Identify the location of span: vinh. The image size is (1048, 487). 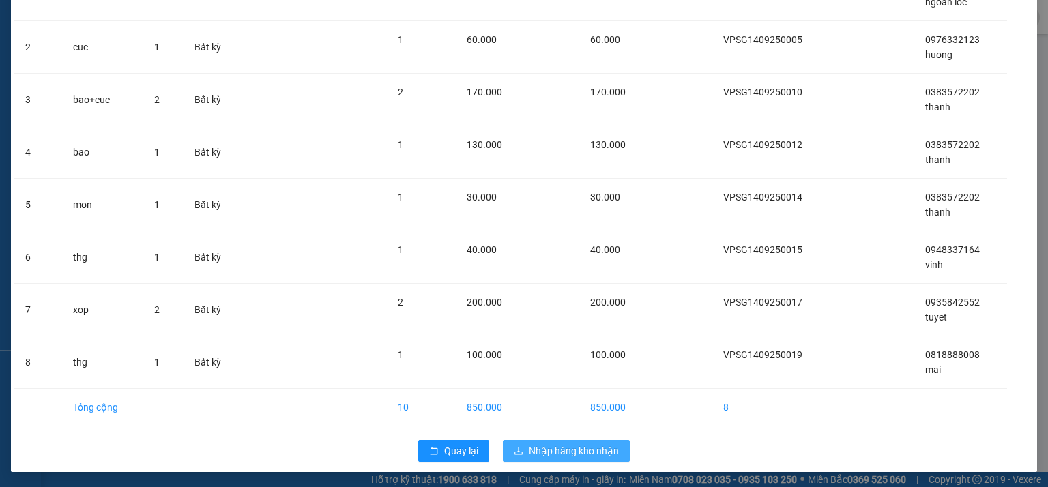
(934, 265).